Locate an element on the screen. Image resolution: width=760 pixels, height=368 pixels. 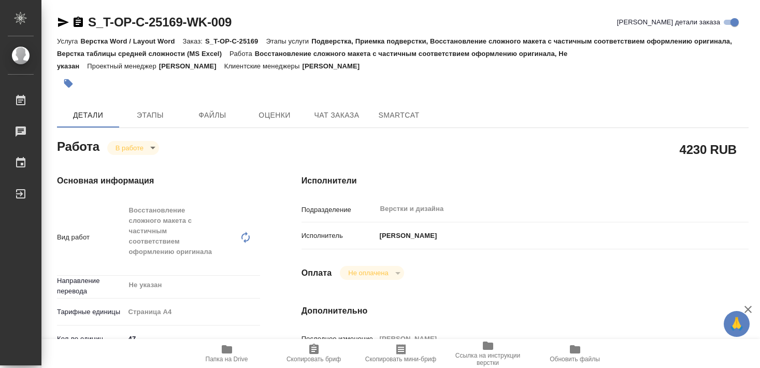
p: Последнее изменение is located at coordinates (339, 339).